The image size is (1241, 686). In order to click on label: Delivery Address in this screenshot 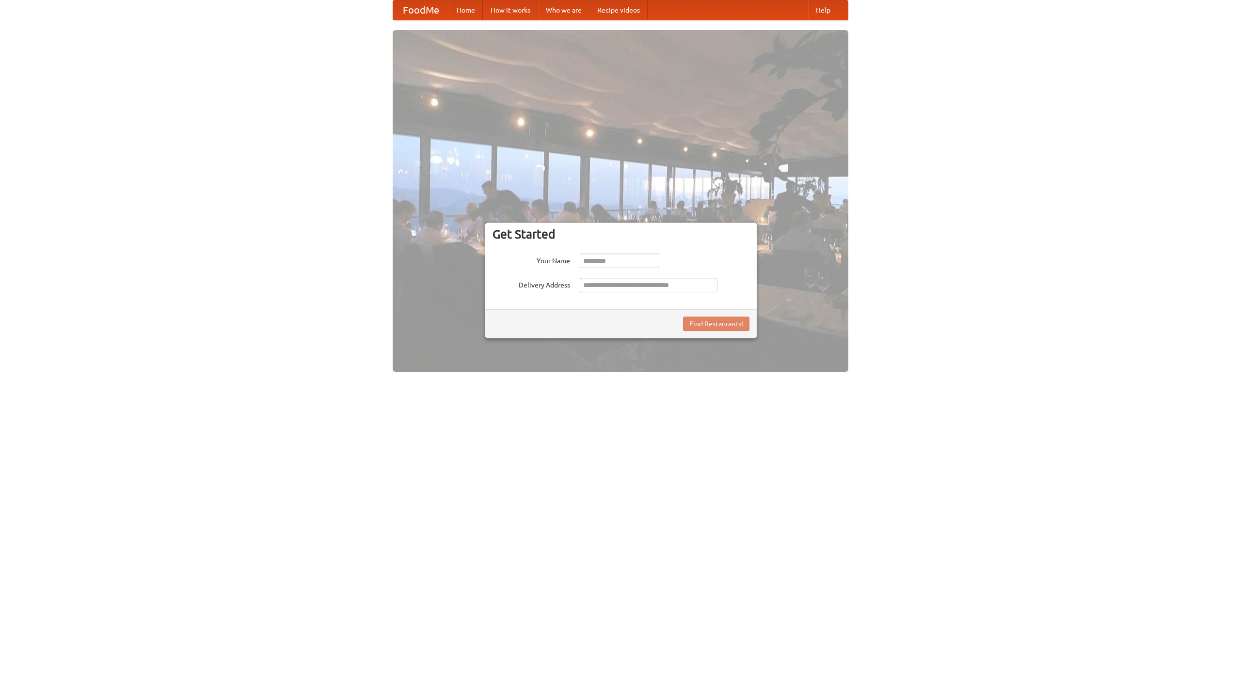, I will do `click(531, 283)`.